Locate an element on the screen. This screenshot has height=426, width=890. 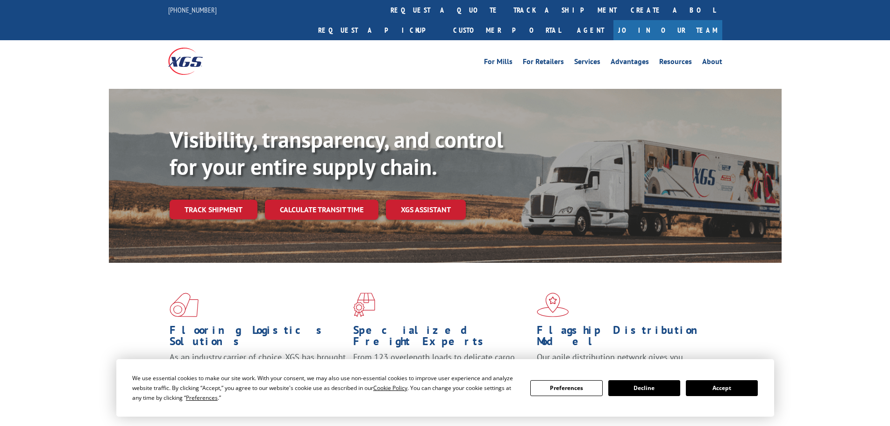
a: For Mills is located at coordinates (498, 63).